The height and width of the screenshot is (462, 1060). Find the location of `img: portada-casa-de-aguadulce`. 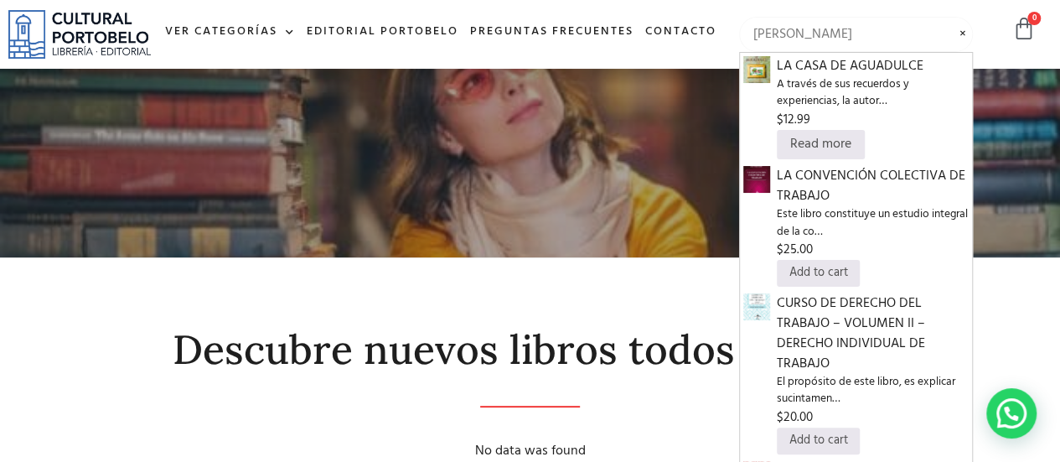

img: portada-casa-de-aguadulce is located at coordinates (757, 70).